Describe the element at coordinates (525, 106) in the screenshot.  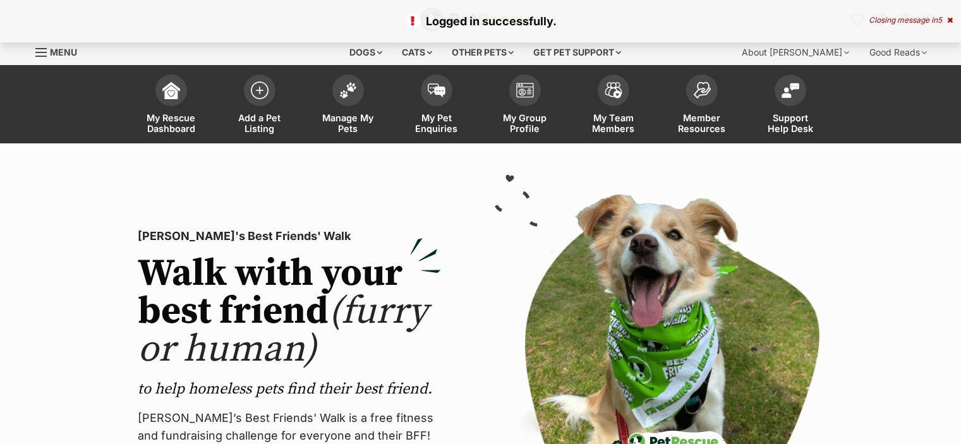
I see `a: My Group Profile` at that location.